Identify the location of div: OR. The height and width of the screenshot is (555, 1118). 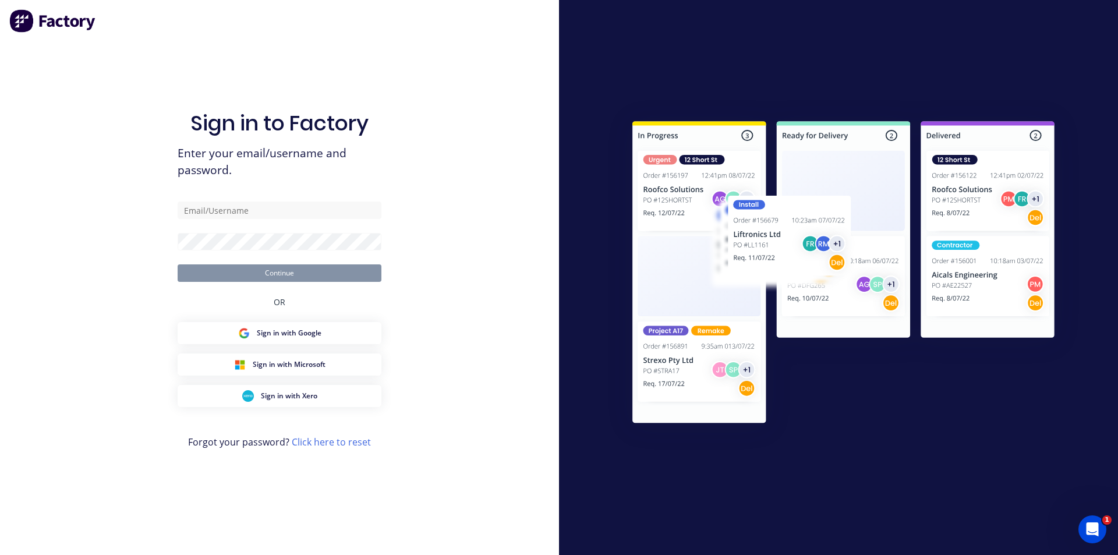
(280, 302).